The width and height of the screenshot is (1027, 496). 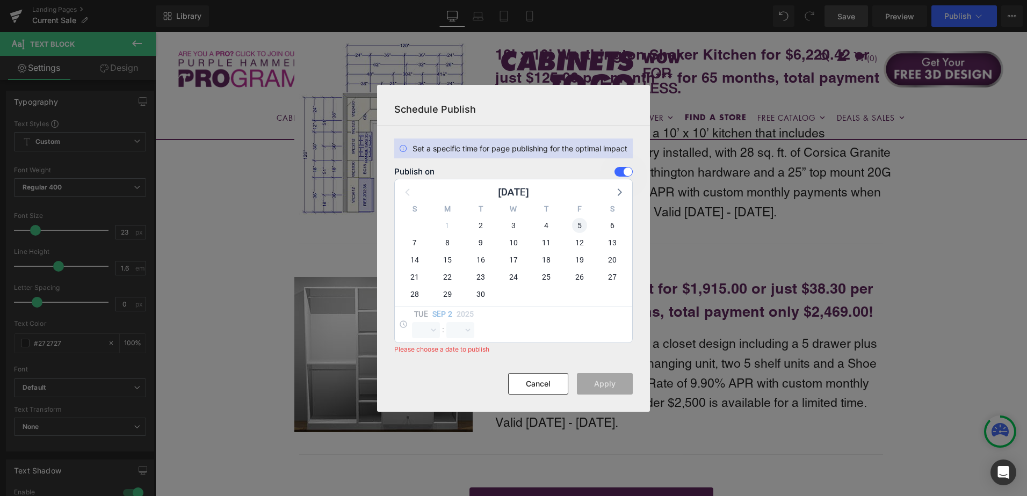 What do you see at coordinates (539, 351) in the screenshot?
I see `p: The illustrated example is of a closet design including a 5 drawer plus hanging unit, a 5-shelf d...` at bounding box center [539, 351].